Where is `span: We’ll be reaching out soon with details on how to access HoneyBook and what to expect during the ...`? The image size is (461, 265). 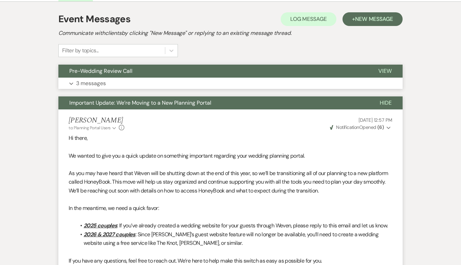
span: We’ll be reaching out soon with details on how to access HoneyBook and what to expect during the ... is located at coordinates (194, 190).